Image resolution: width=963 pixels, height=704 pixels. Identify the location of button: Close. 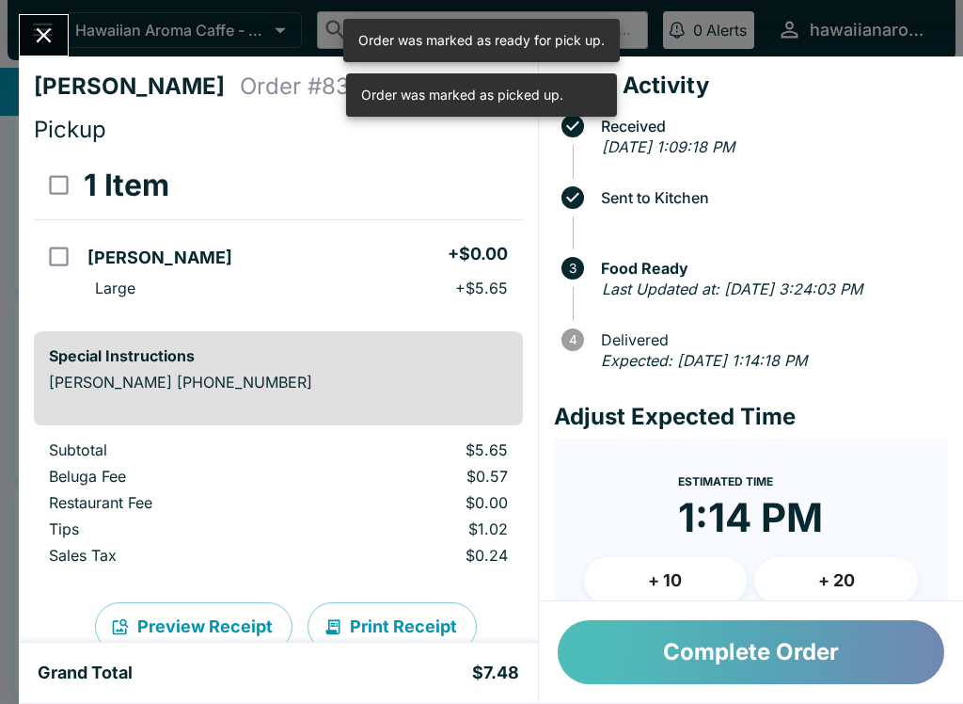
(43, 35).